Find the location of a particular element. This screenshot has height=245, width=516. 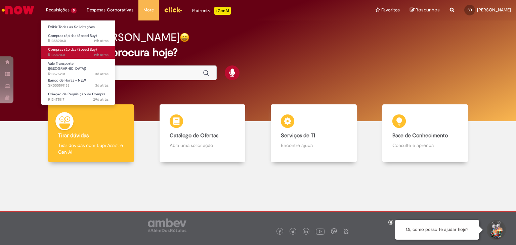

span: 29d atrás is located at coordinates (101, 99).